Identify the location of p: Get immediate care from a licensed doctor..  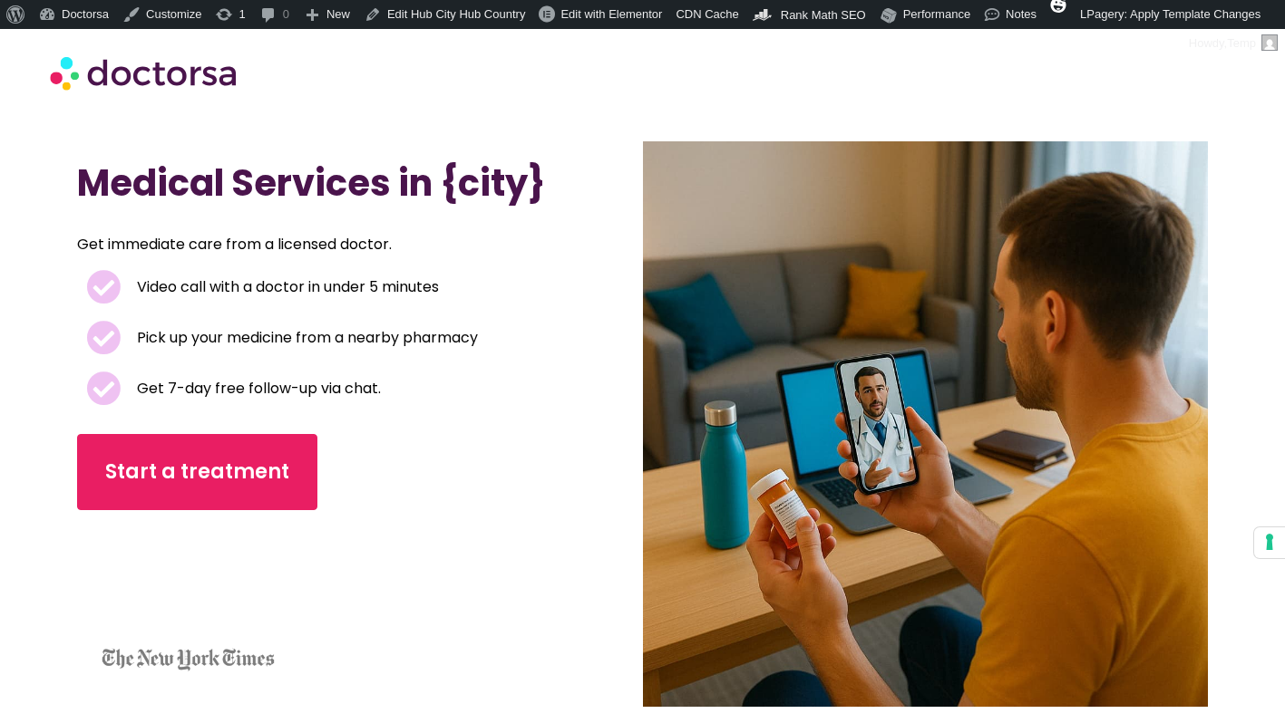
(296, 245).